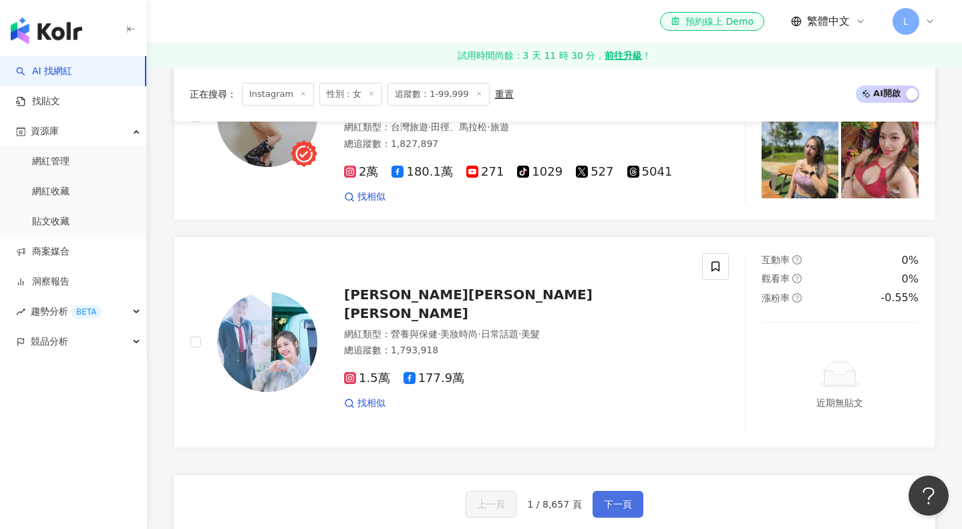 The width and height of the screenshot is (962, 529). What do you see at coordinates (51, 162) in the screenshot?
I see `a: 網紅管理` at bounding box center [51, 162].